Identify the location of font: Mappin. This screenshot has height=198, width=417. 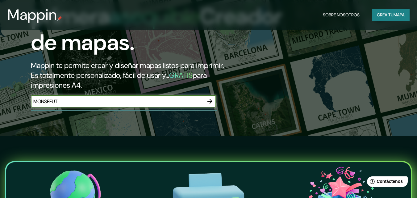
(32, 15).